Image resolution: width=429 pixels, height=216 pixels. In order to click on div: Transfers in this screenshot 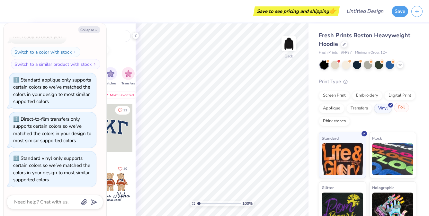, I will do `click(359, 109)`.